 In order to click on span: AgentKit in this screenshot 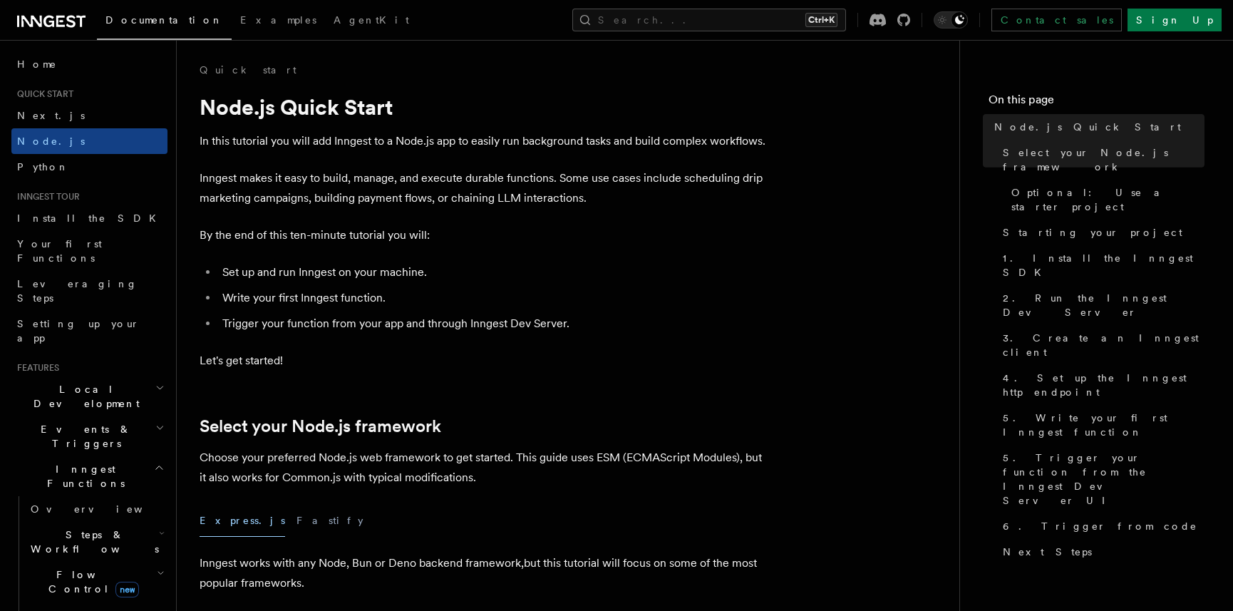, I will do `click(371, 20)`.